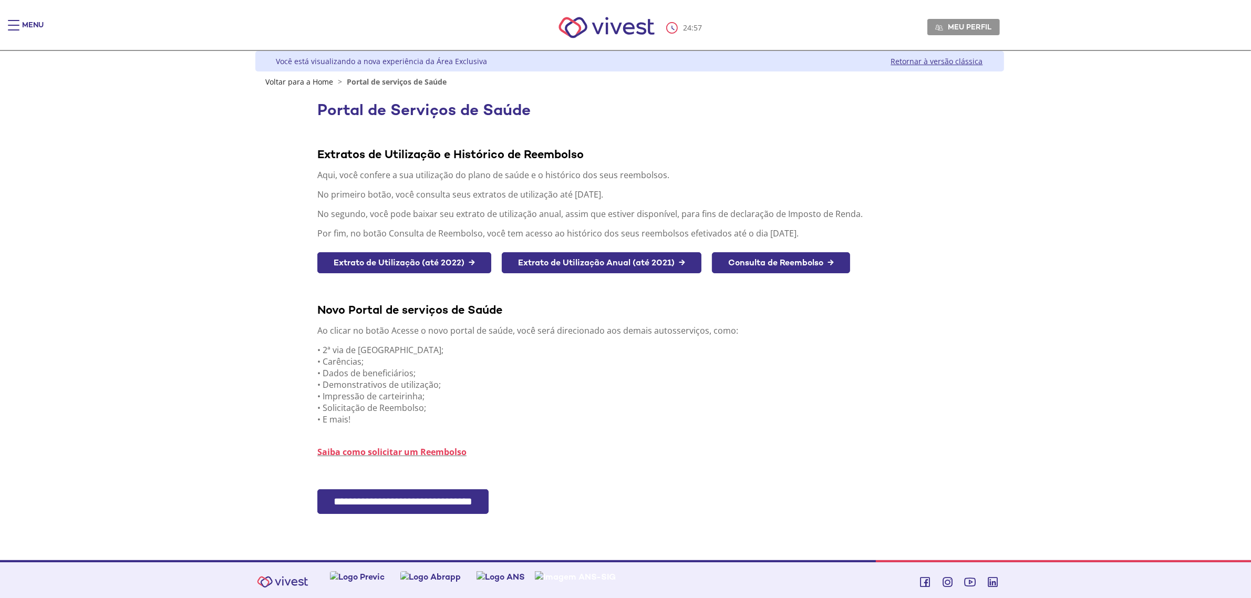  What do you see at coordinates (630, 310) in the screenshot?
I see `div: Novo Portal de serviços de Saúde` at bounding box center [630, 310].